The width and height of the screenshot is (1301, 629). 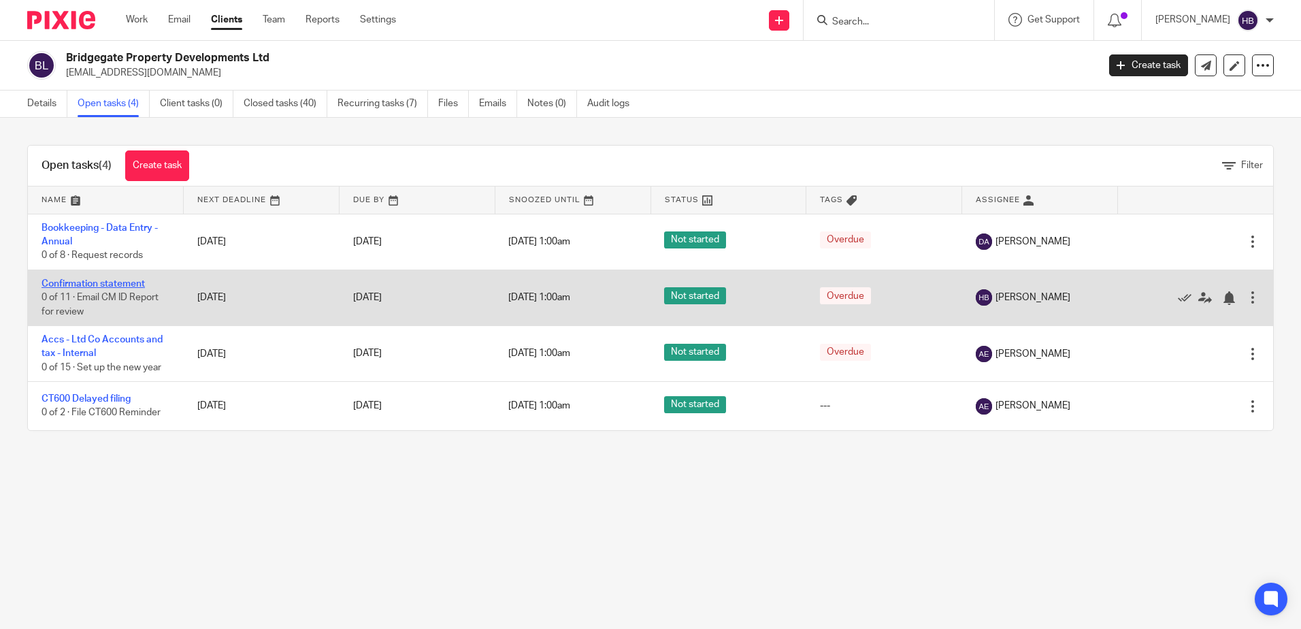 I want to click on span: Get Support, so click(x=1053, y=20).